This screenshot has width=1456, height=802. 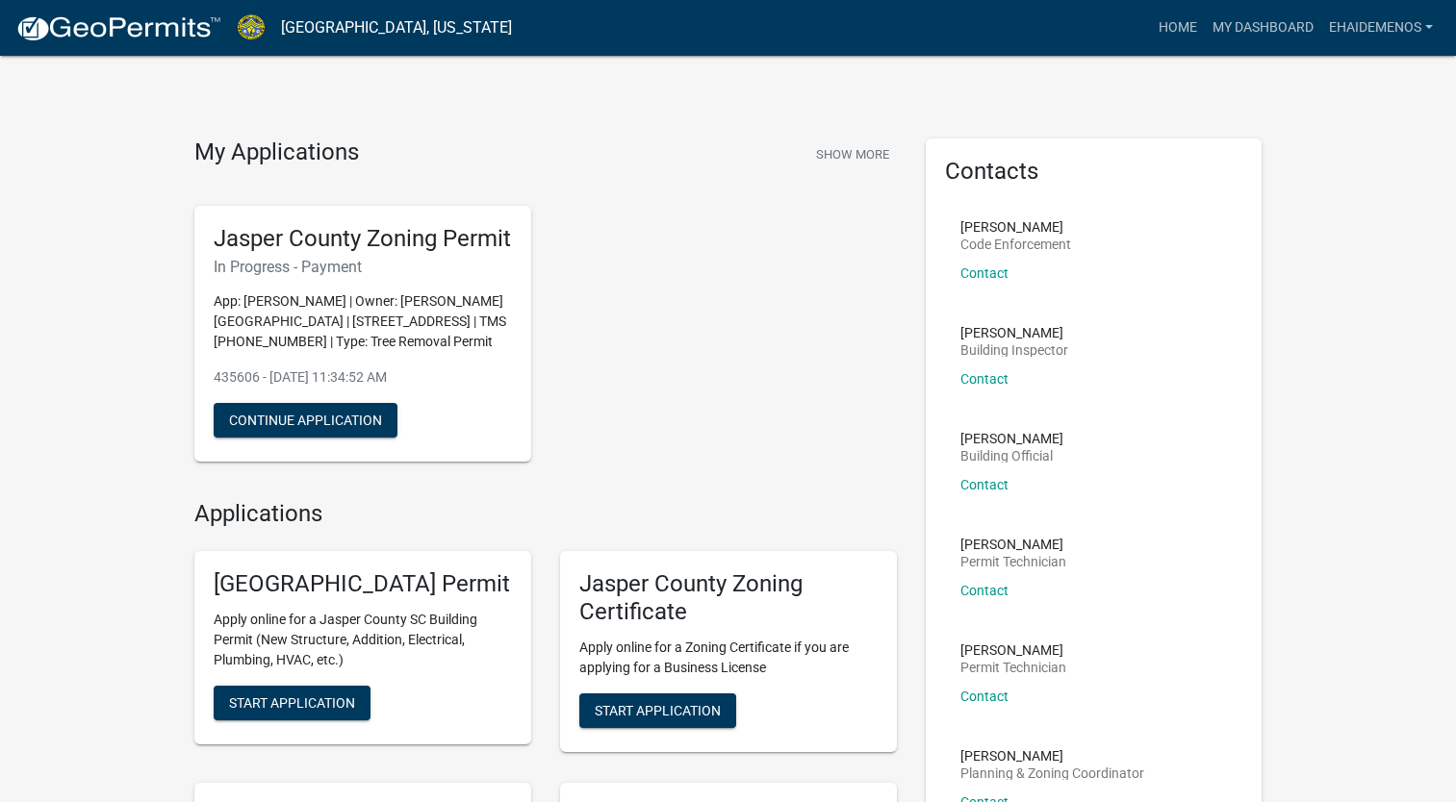 What do you see at coordinates (728, 658) in the screenshot?
I see `p: Apply online for a Zoning Certificate if you are applying for a Business License` at bounding box center [728, 658].